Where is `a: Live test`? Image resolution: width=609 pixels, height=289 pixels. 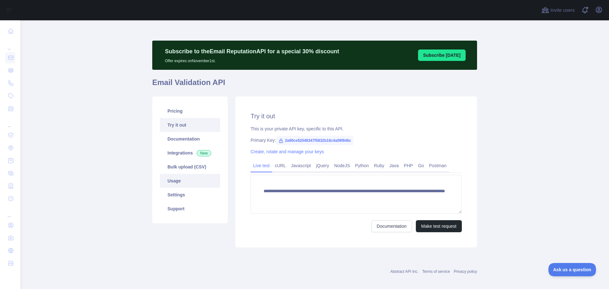
a: Live test is located at coordinates (261, 166).